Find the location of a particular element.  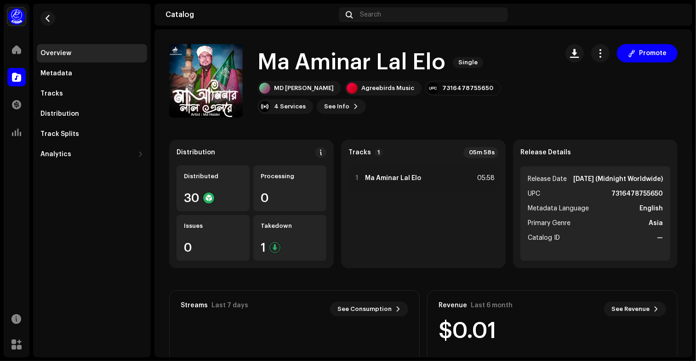

div: Tracks is located at coordinates (51, 94).